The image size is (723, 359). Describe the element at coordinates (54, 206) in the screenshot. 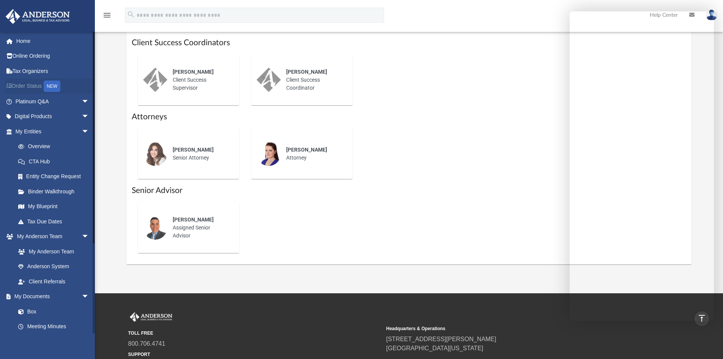

I see `a: My Blueprint` at that location.